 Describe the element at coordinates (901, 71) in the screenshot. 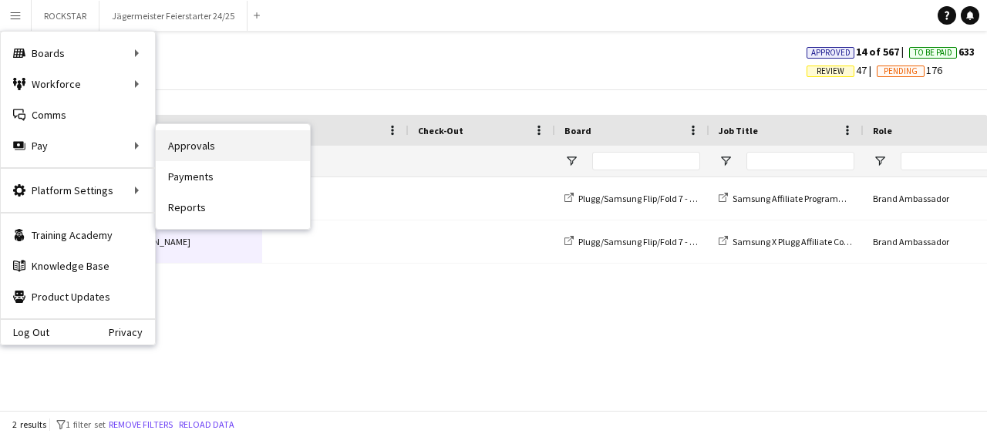

I see `span: Pending` at that location.